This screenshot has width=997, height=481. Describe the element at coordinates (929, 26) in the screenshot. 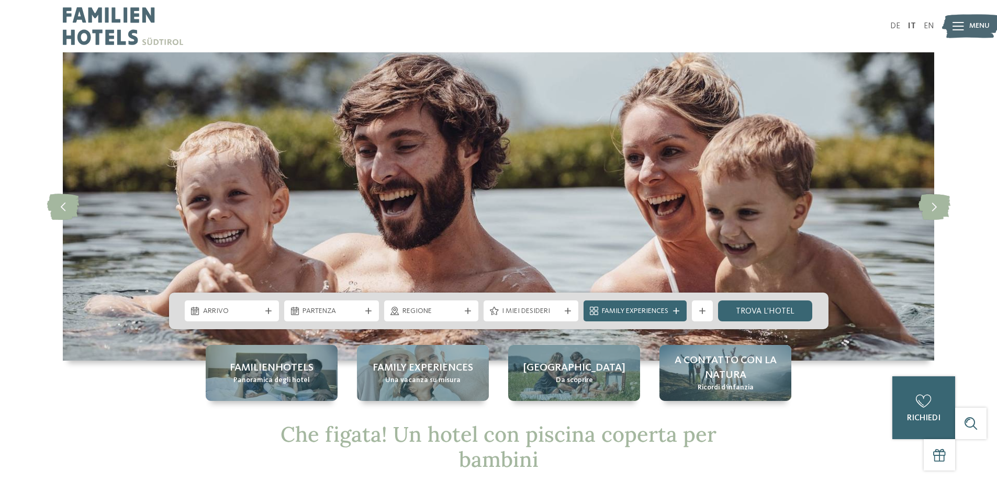

I see `a: EN` at that location.